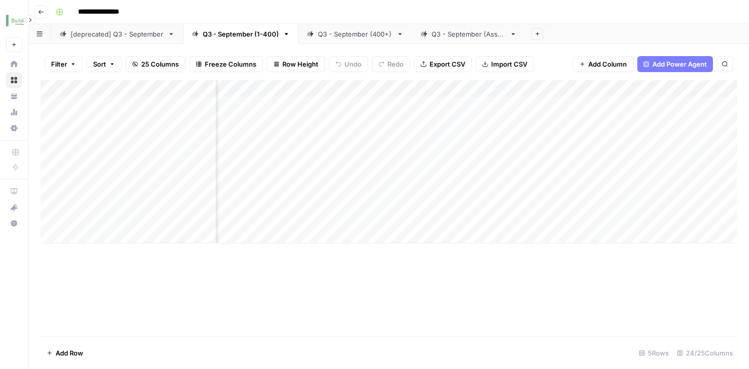 The width and height of the screenshot is (749, 369). I want to click on a: Q3 - September (Assn.), so click(469, 34).